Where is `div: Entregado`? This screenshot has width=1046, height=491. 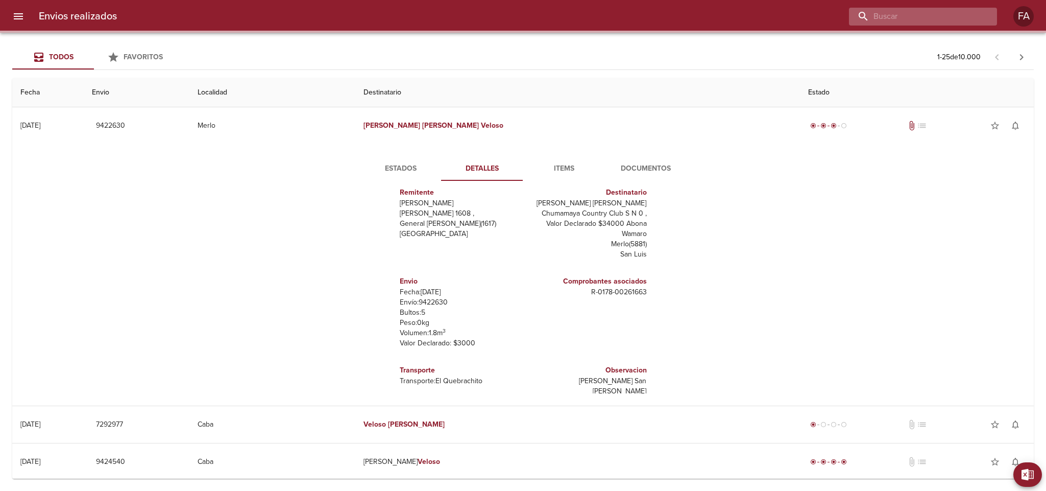
div: Entregado is located at coordinates (829, 461).